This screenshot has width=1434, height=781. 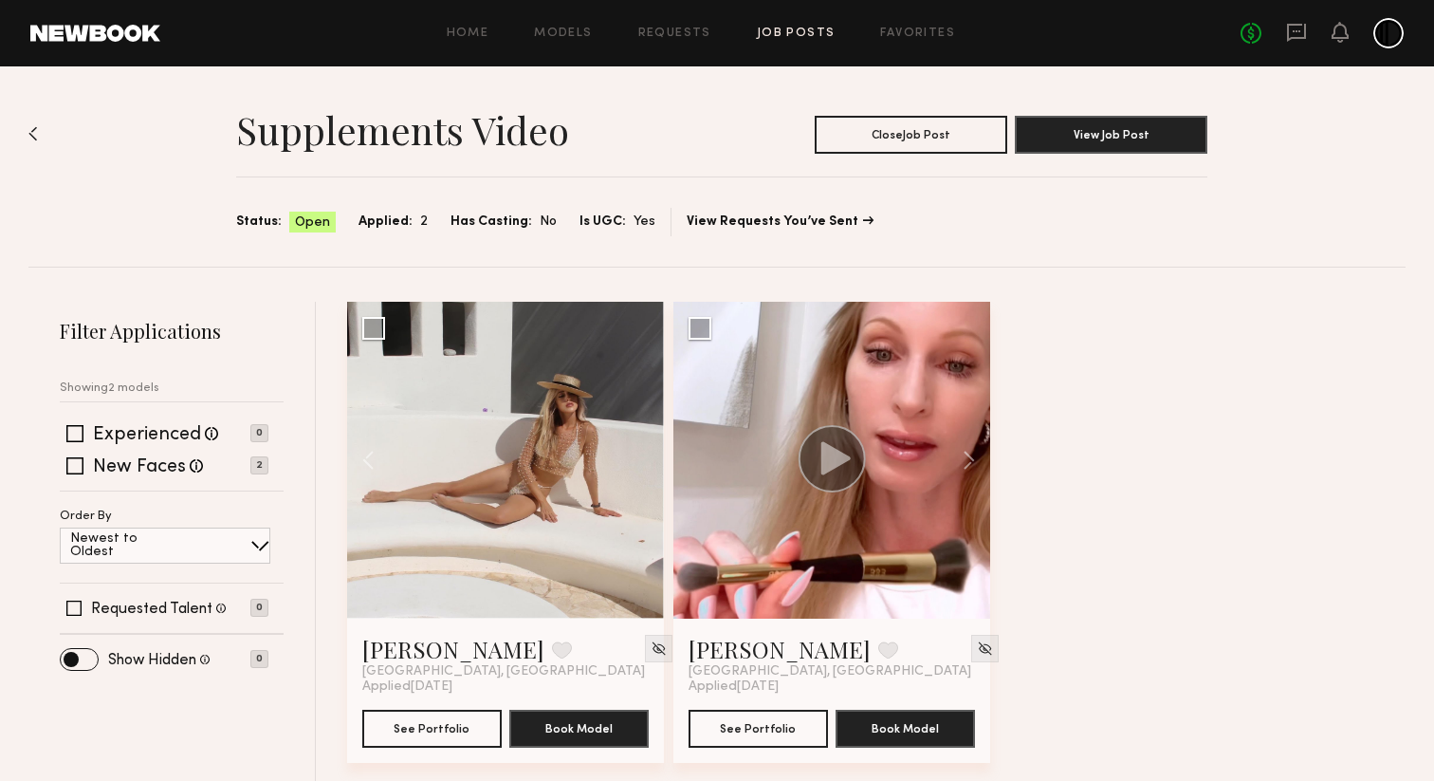 I want to click on p: Newest to Oldest, so click(x=126, y=545).